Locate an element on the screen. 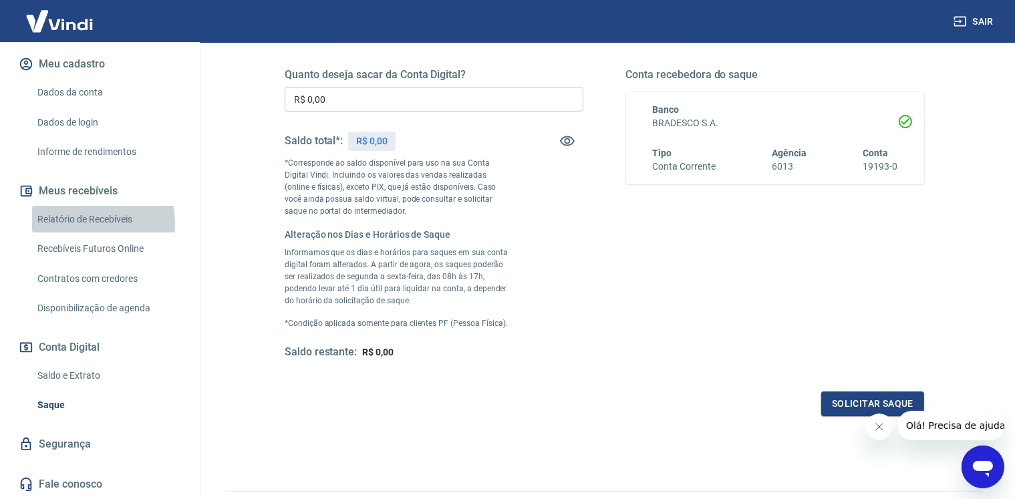 The image size is (1015, 499). span: Banco is located at coordinates (666, 110).